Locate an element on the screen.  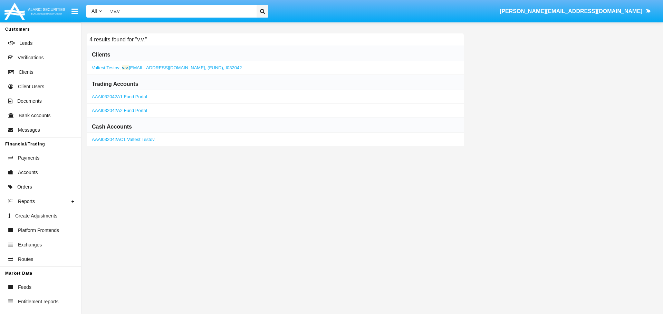
span: Accounts is located at coordinates (28, 173).